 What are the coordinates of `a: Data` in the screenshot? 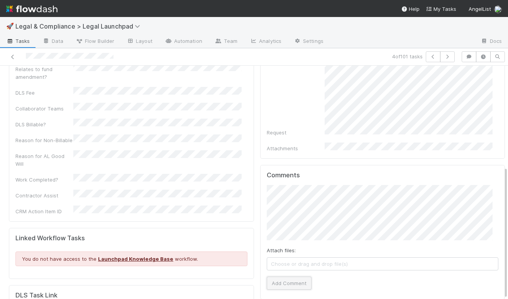 It's located at (53, 42).